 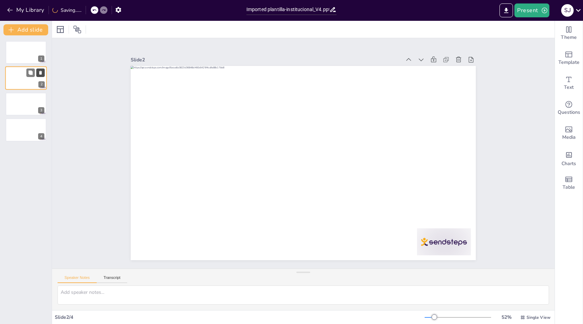 I want to click on span: Single View, so click(x=539, y=317).